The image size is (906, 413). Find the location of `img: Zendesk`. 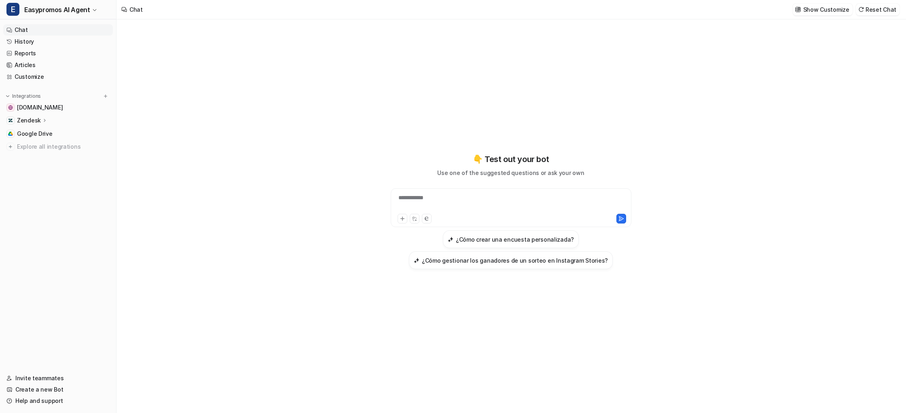

img: Zendesk is located at coordinates (11, 121).